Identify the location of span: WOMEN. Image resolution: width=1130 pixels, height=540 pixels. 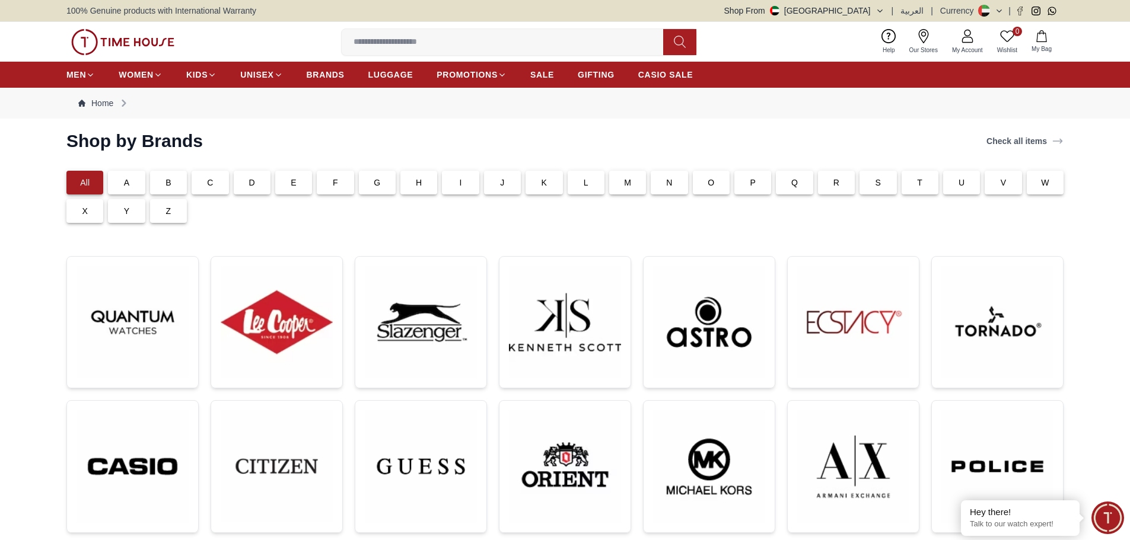
(136, 75).